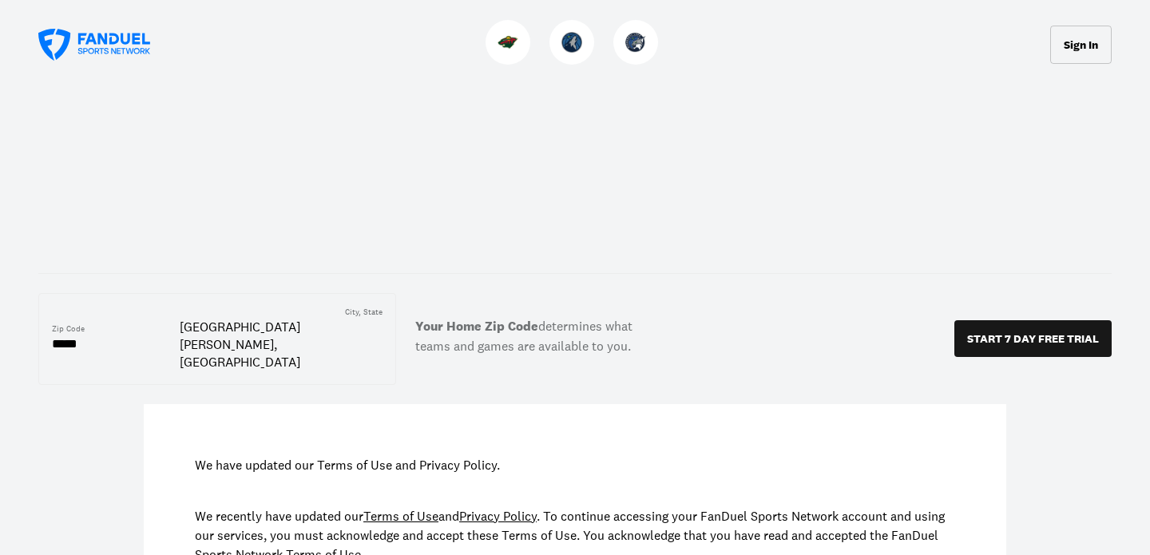  Describe the element at coordinates (575, 465) in the screenshot. I see `div: We have updated our Terms of Use and Privacy Policy.` at that location.